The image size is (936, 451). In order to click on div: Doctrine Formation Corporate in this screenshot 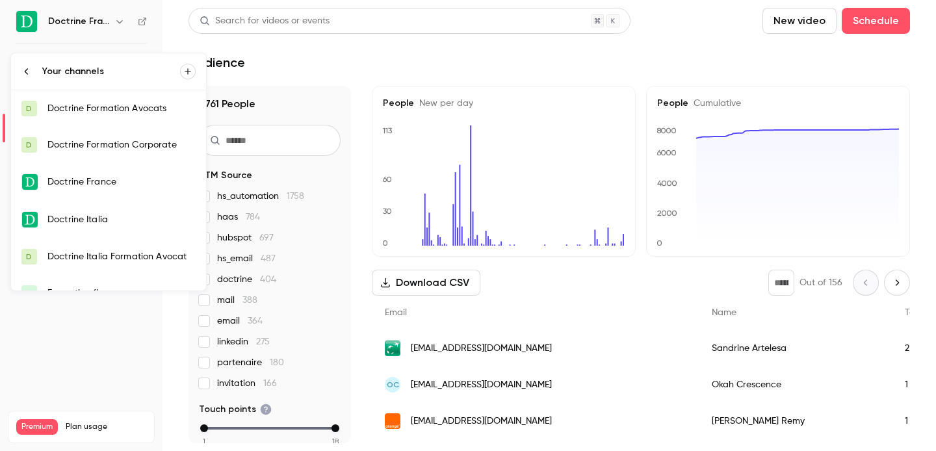, I will do `click(122, 145)`.